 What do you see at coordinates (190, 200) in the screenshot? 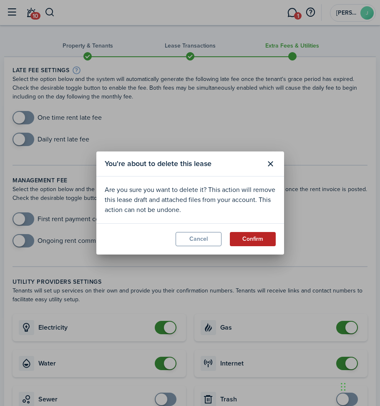
I see `div: Are you sure you want to delete it? This action will remove this lease draft and attached files f...` at bounding box center [190, 200].